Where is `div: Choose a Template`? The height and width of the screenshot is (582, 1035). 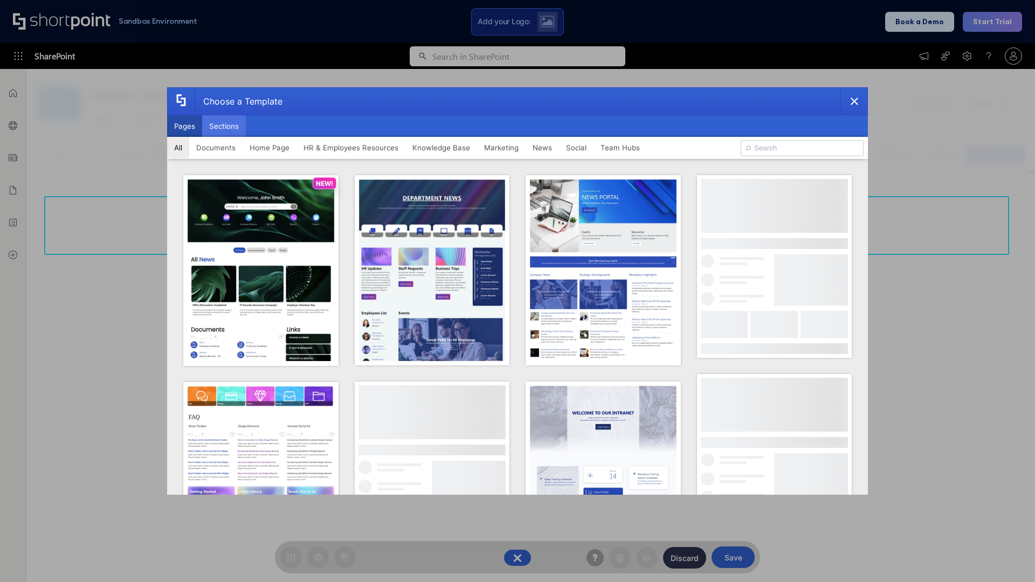
div: Choose a Template is located at coordinates (238, 101).